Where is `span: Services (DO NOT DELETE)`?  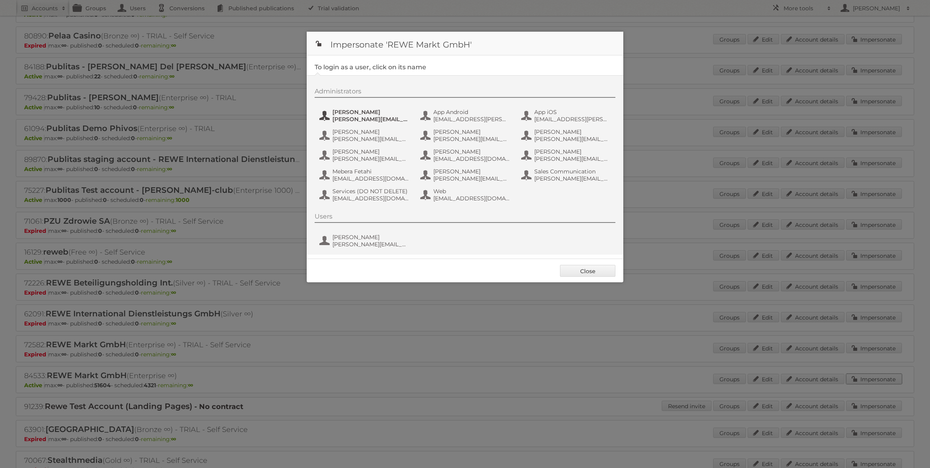
span: Services (DO NOT DELETE) is located at coordinates (371, 191).